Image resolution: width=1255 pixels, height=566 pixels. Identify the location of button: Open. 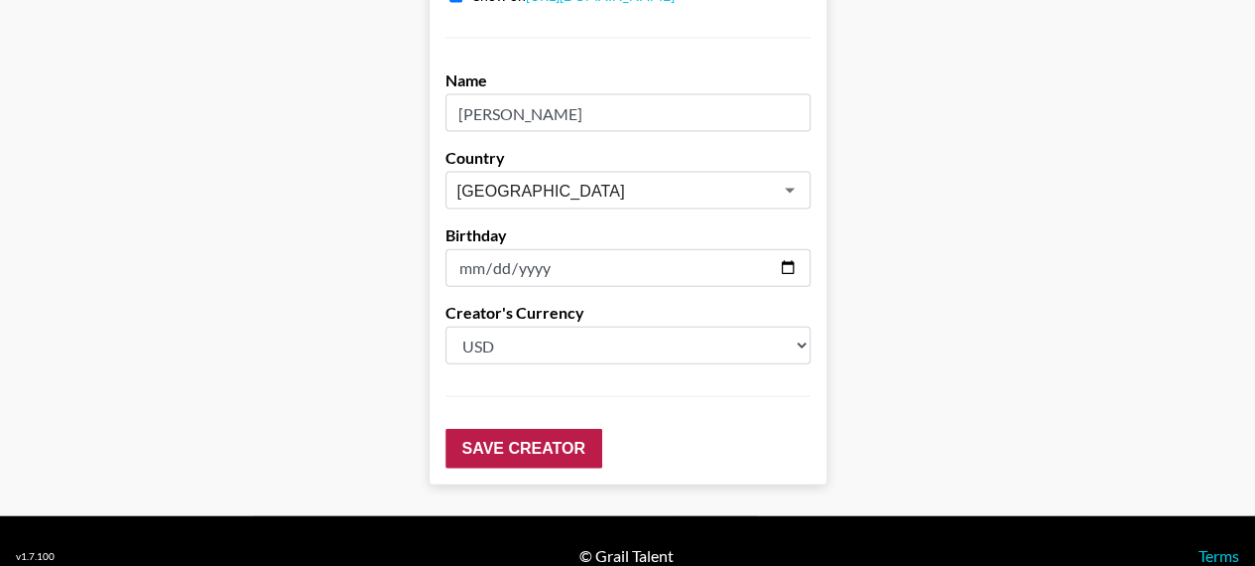
(790, 190).